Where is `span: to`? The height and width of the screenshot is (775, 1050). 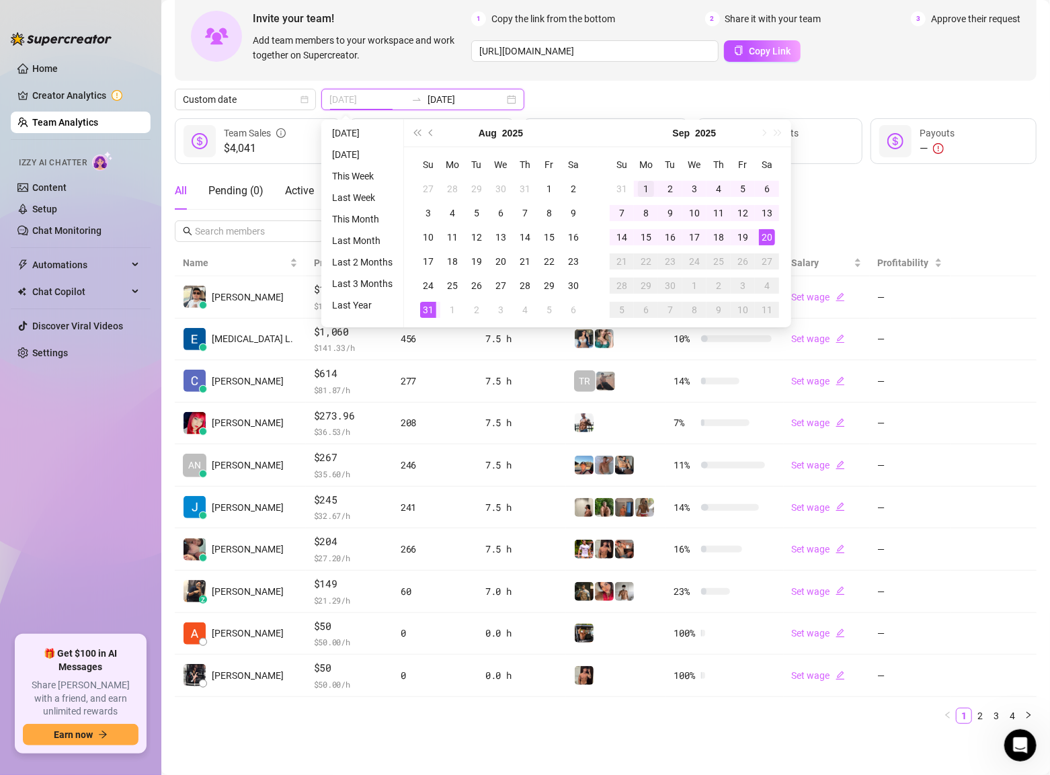
span: to is located at coordinates (417, 99).